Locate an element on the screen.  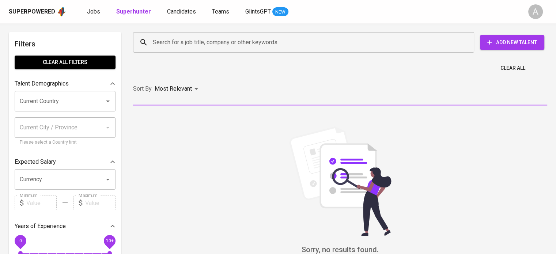
img: file_searching.svg is located at coordinates (340, 181).